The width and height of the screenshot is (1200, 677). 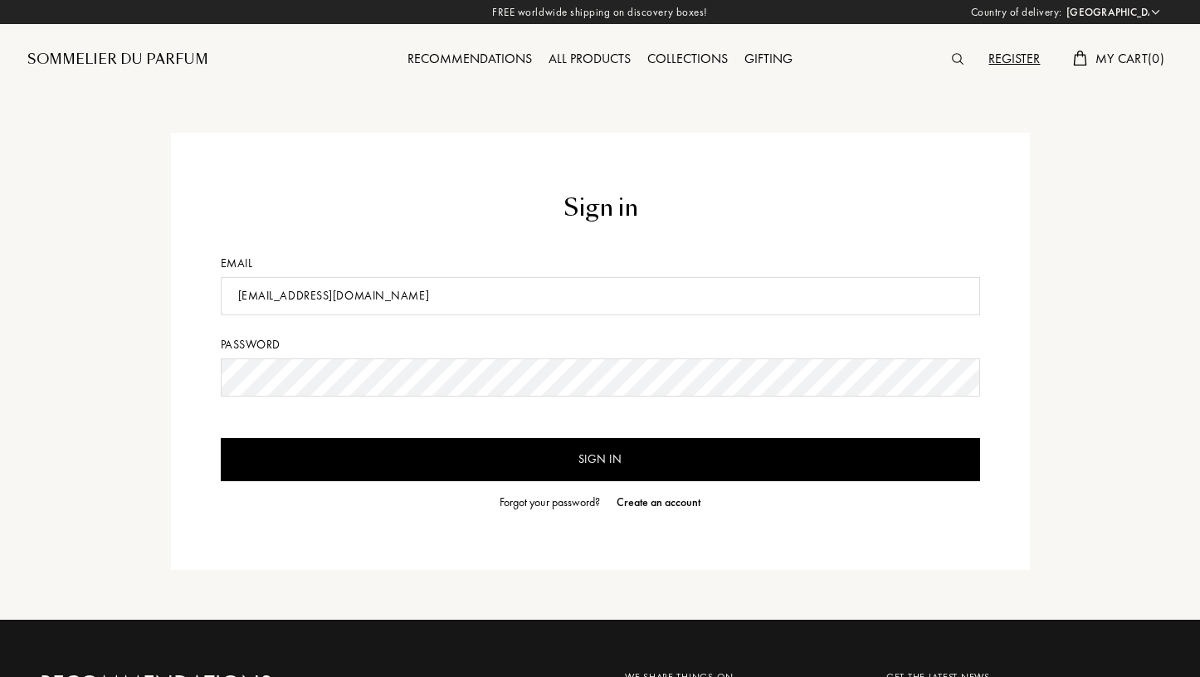 What do you see at coordinates (600, 296) in the screenshot?
I see `input: Email` at bounding box center [600, 296].